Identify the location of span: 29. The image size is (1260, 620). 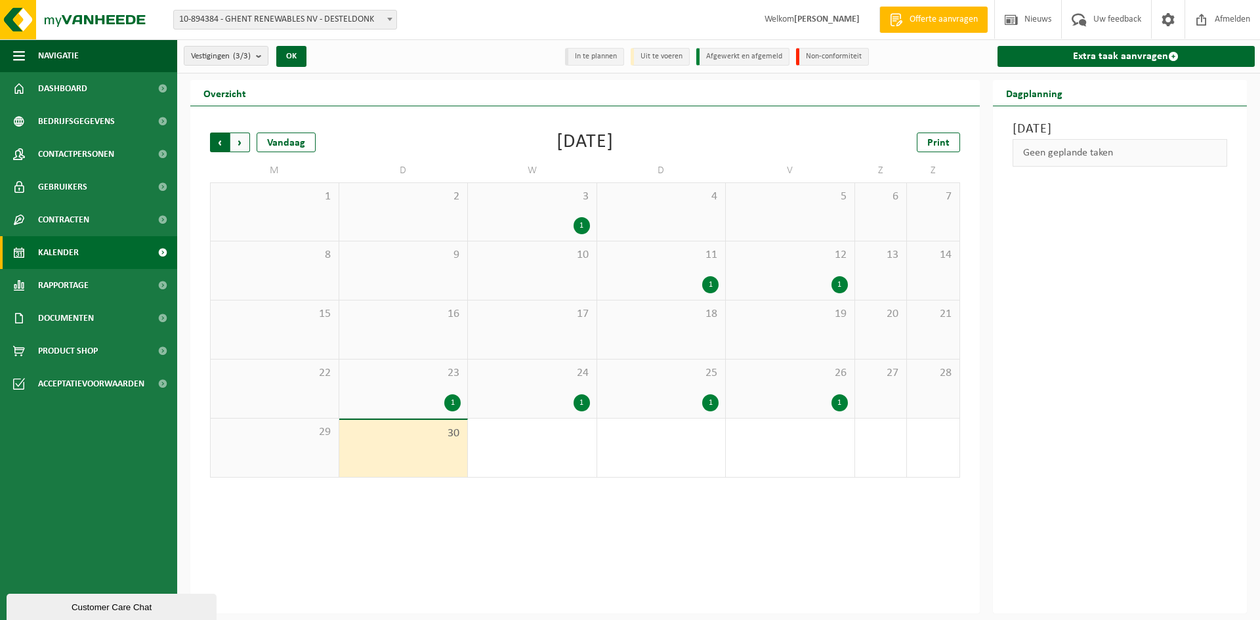
(274, 432).